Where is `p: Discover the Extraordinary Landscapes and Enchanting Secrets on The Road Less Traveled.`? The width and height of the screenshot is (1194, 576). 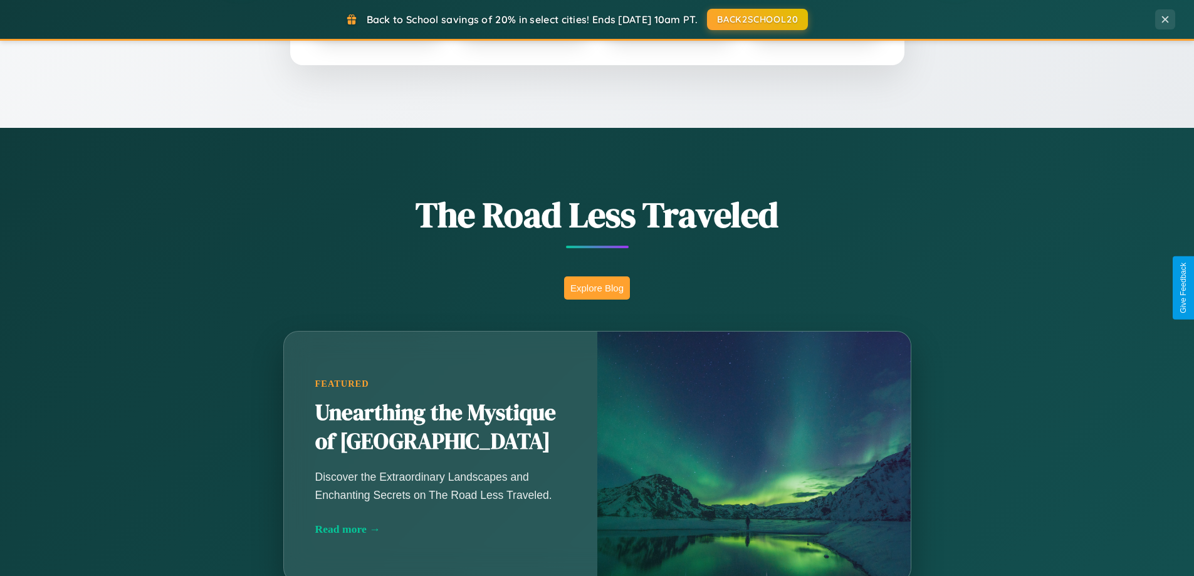
p: Discover the Extraordinary Landscapes and Enchanting Secrets on The Road Less Traveled. is located at coordinates (441, 486).